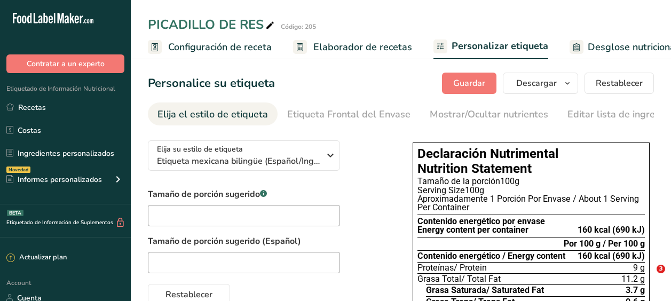 The image size is (671, 301). What do you see at coordinates (499, 46) in the screenshot?
I see `span: Personalizar etiqueta` at bounding box center [499, 46].